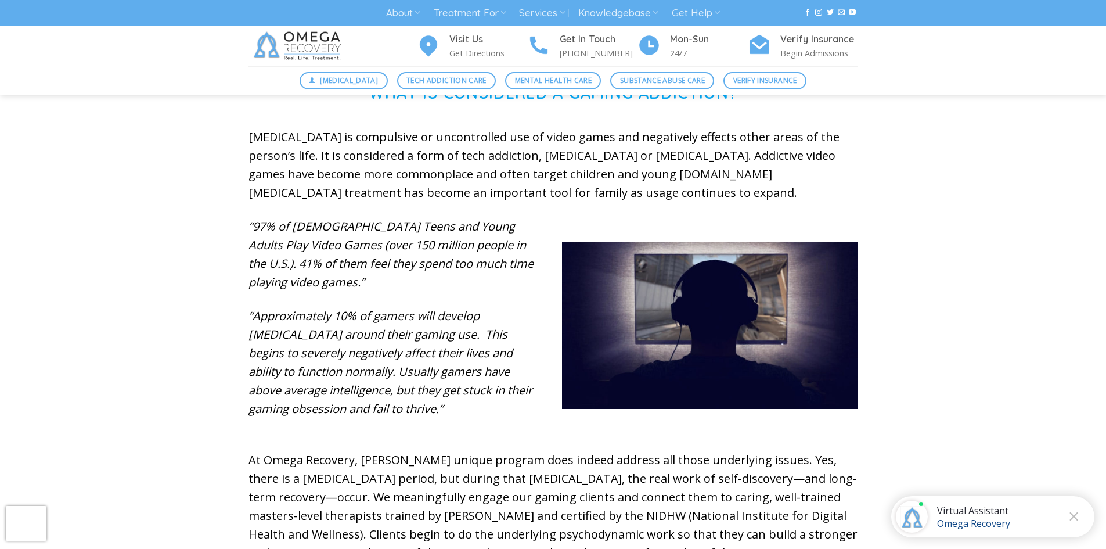 This screenshot has height=549, width=1106. What do you see at coordinates (599, 39) in the screenshot?
I see `h4: Get In Touch` at bounding box center [599, 39].